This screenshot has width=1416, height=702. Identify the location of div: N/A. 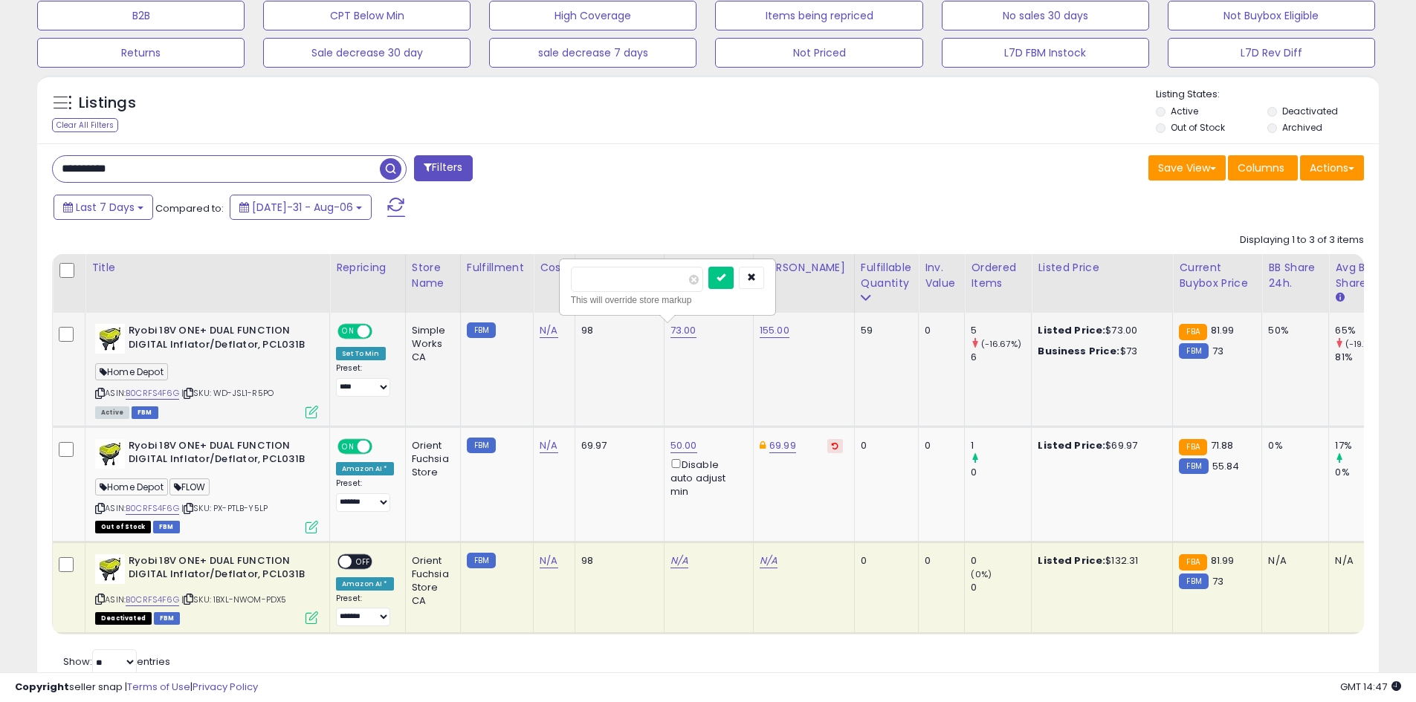
(1293, 561).